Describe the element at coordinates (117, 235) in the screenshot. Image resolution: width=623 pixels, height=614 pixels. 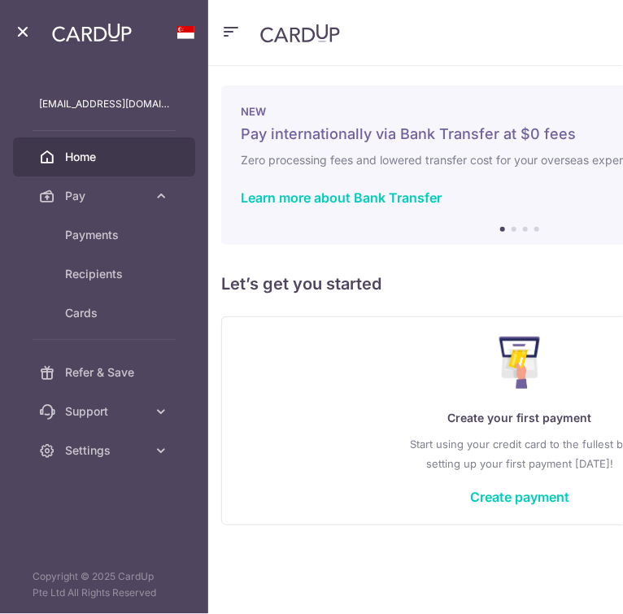
I see `span: Payments` at that location.